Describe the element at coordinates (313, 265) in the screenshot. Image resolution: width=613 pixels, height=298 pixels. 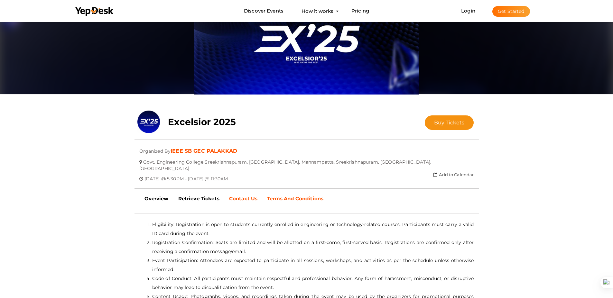
I see `li: Event Participation: Attendees are expected to participate in all sessions, workshops, and activi...` at that location.